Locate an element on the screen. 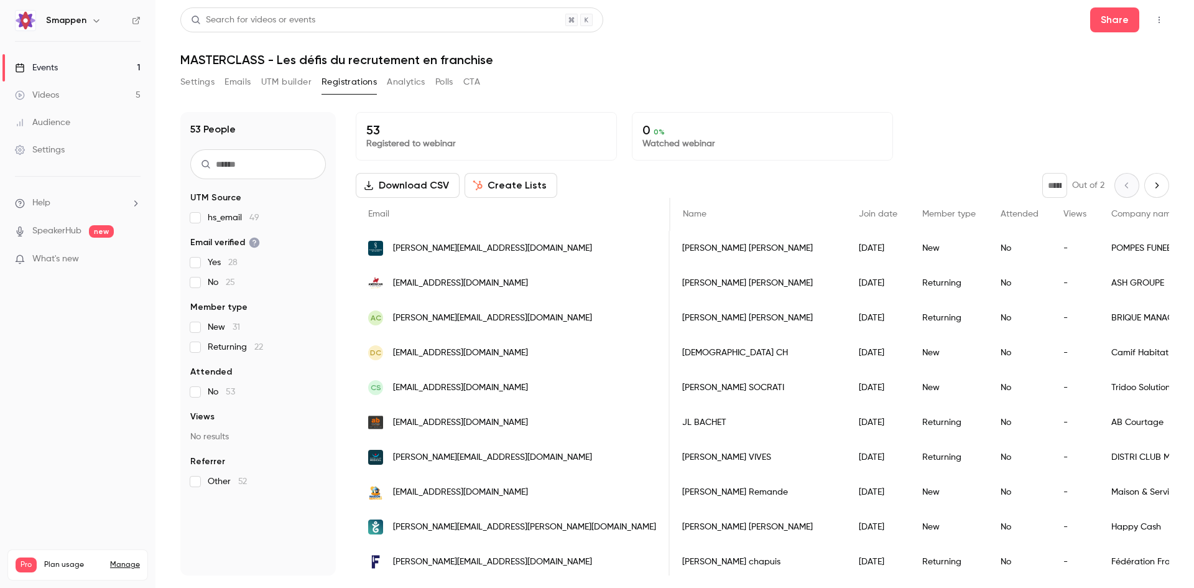 This screenshot has width=1194, height=588. p: No results is located at coordinates (258, 437).